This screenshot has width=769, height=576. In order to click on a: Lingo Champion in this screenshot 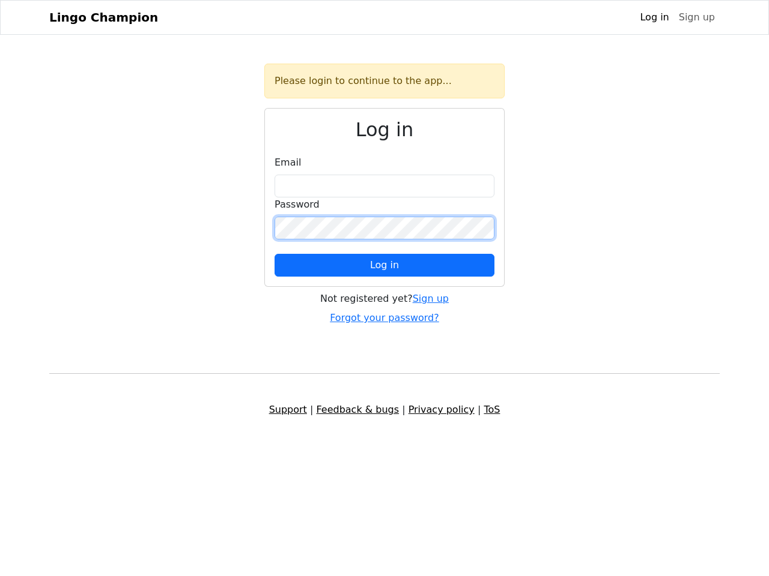, I will do `click(103, 17)`.